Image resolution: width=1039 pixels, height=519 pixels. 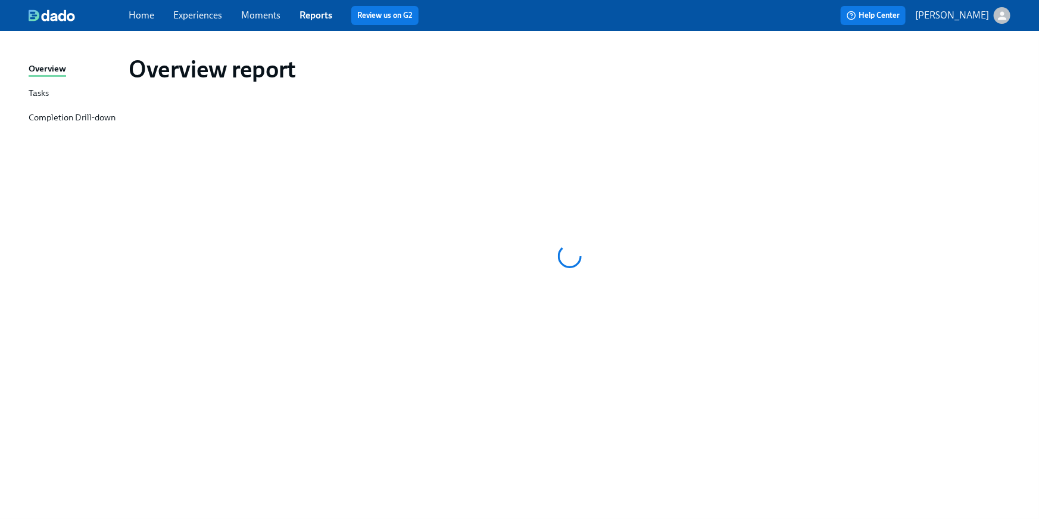 What do you see at coordinates (52, 15) in the screenshot?
I see `img: dado` at bounding box center [52, 15].